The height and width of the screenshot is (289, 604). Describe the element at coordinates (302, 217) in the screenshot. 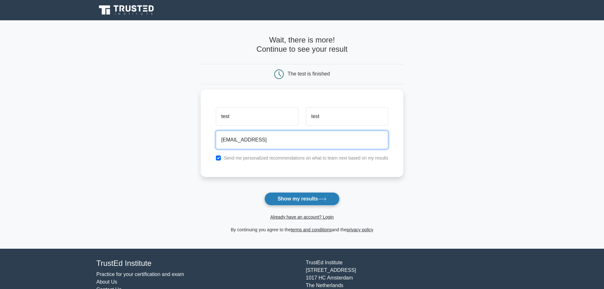

I see `a: Already have an account? Login` at that location.